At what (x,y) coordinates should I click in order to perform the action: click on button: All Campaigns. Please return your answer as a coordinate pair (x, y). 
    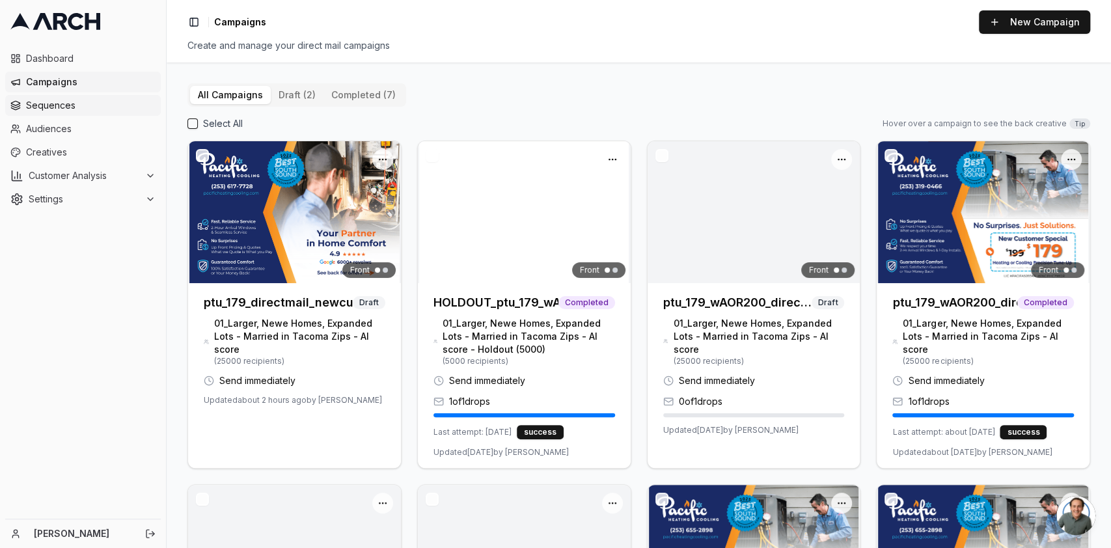
    Looking at the image, I should click on (230, 95).